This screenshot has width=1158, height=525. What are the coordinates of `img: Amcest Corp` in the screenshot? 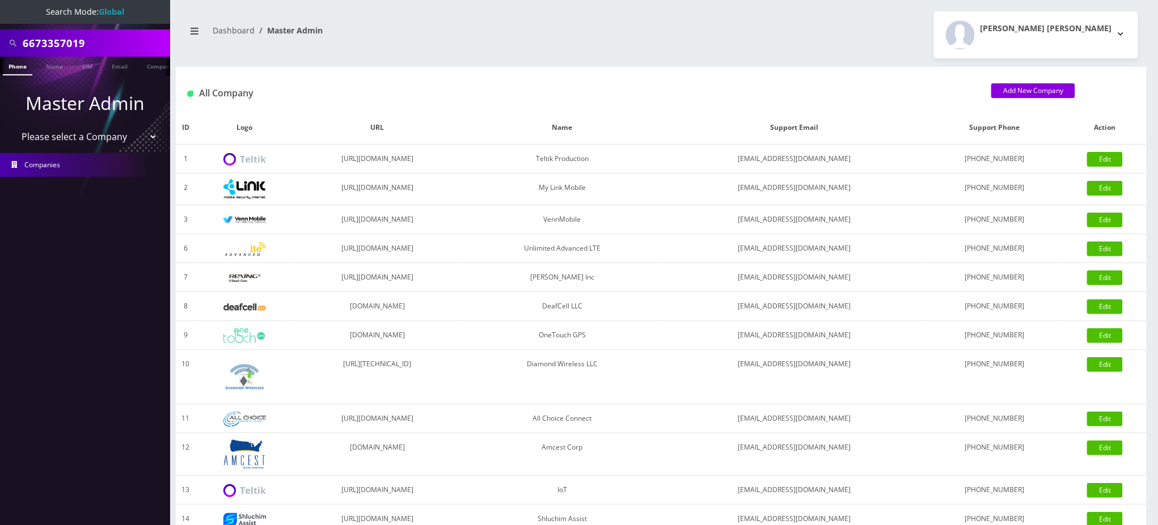 It's located at (244, 454).